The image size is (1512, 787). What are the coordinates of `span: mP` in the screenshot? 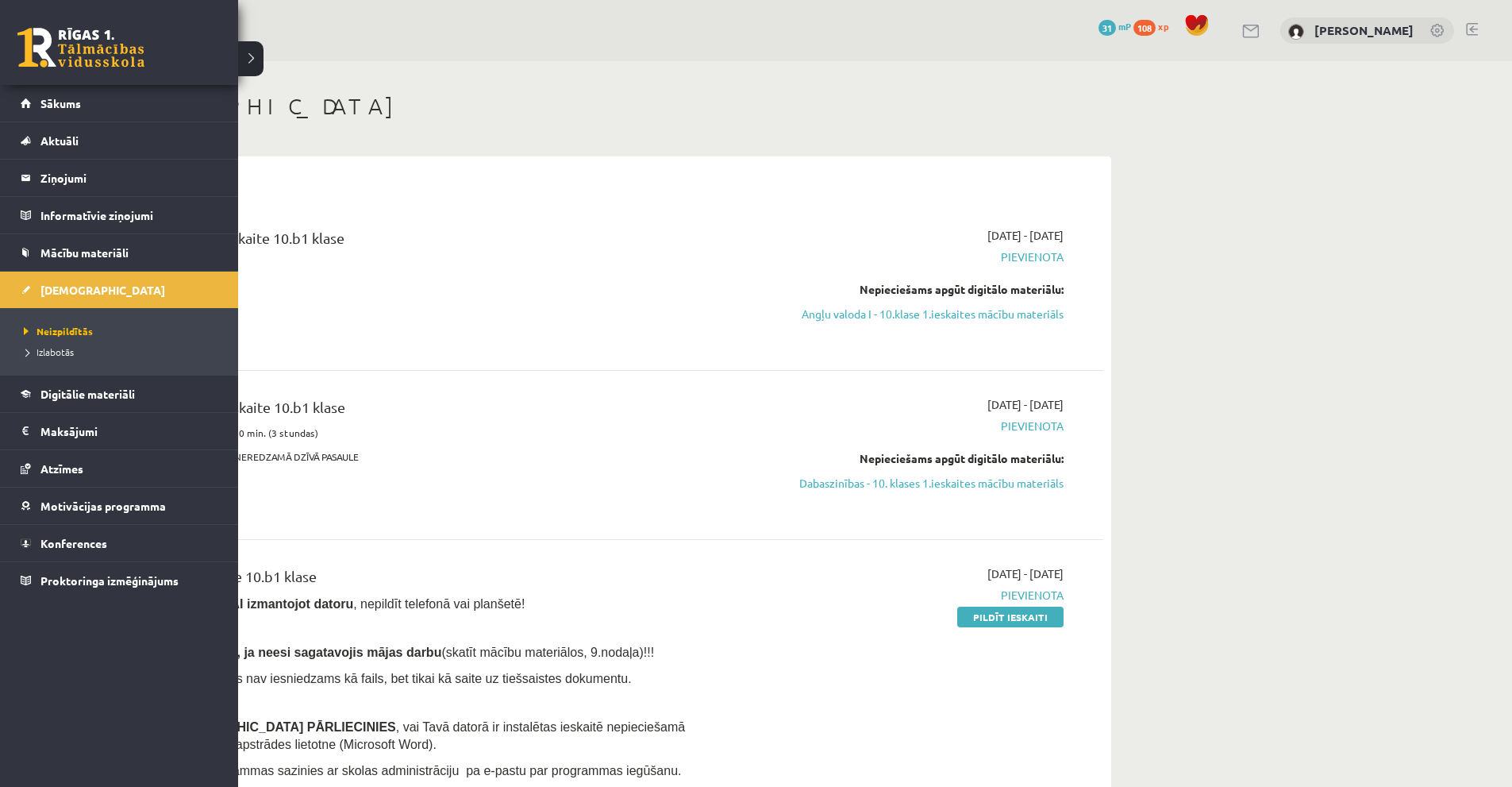 It's located at (1124, 26).